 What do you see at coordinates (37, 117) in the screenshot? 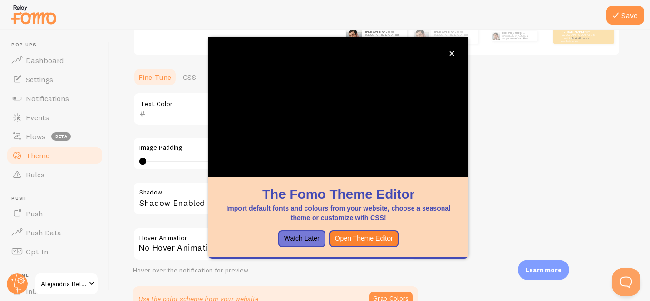
I see `span: Events` at bounding box center [37, 117].